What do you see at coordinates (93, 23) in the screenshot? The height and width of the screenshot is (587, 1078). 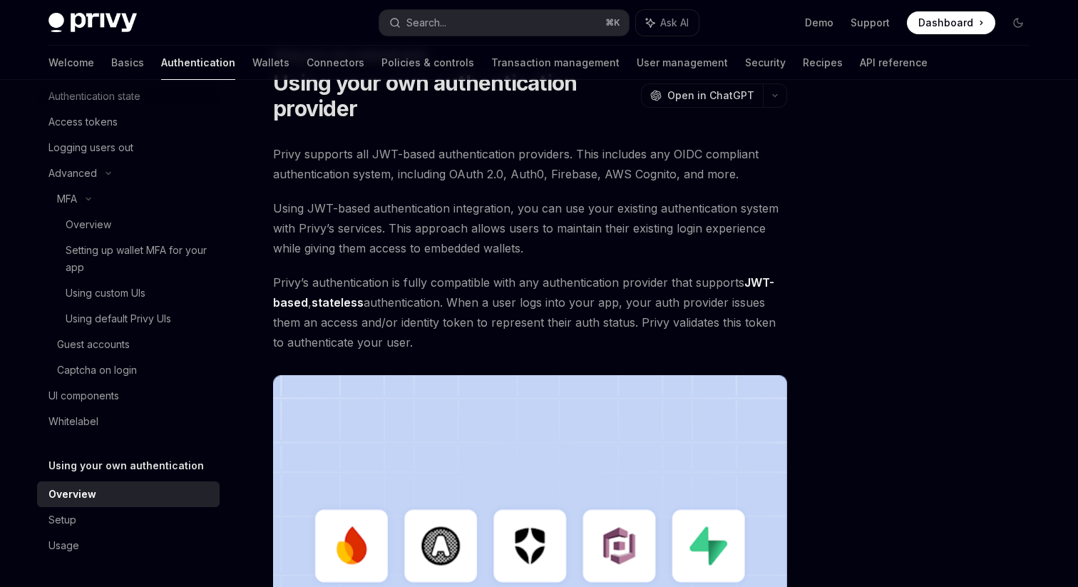 I see `img: dark logo` at bounding box center [93, 23].